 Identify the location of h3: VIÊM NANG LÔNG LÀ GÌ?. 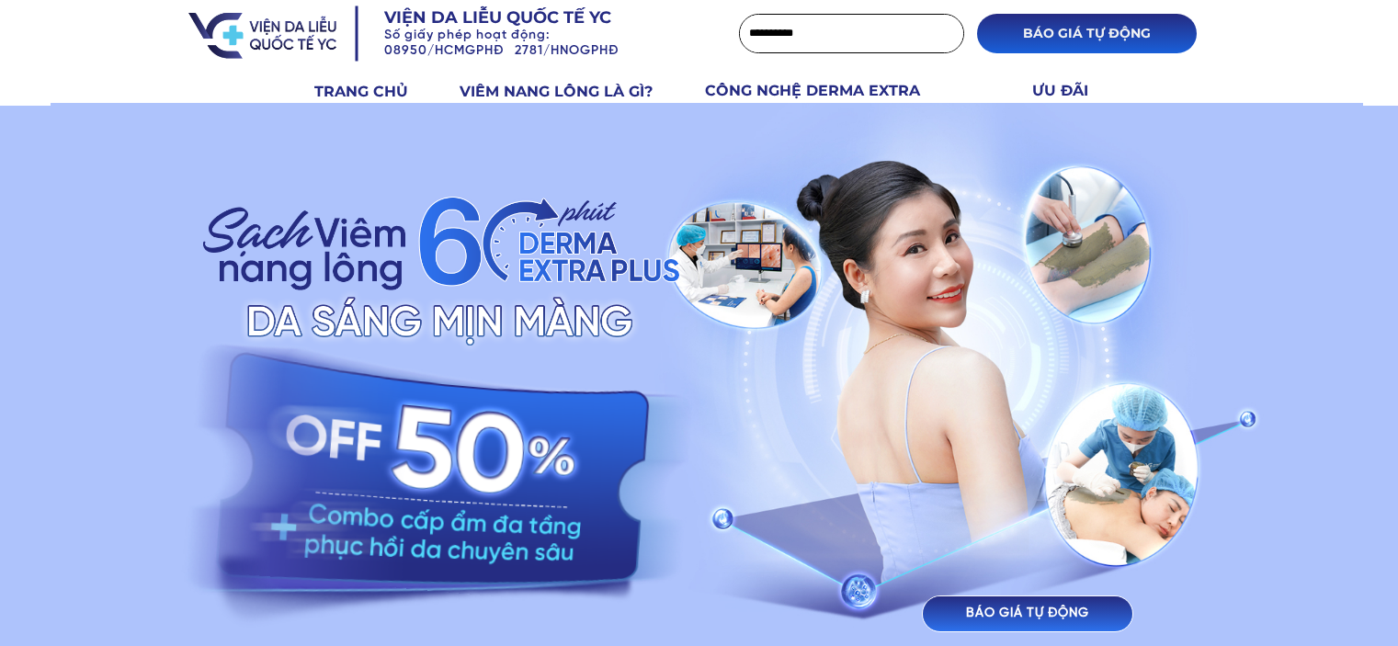
(572, 92).